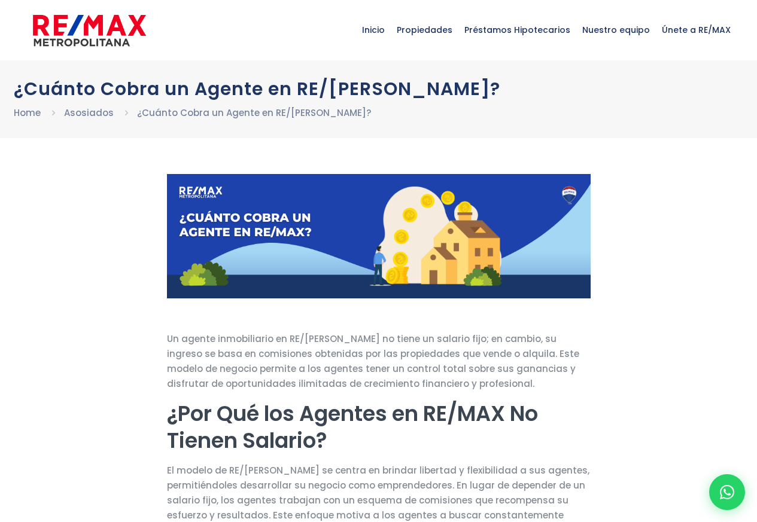 Image resolution: width=757 pixels, height=522 pixels. What do you see at coordinates (616, 30) in the screenshot?
I see `span: Nuestro equipo` at bounding box center [616, 30].